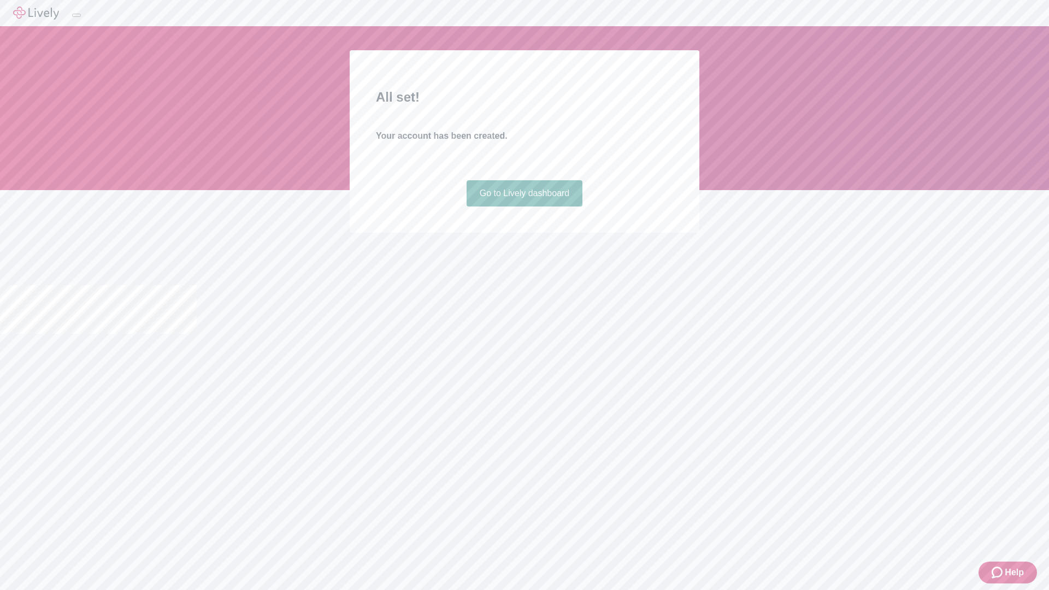 The width and height of the screenshot is (1049, 590). Describe the element at coordinates (525, 193) in the screenshot. I see `a: Go to Lively dashboard` at that location.